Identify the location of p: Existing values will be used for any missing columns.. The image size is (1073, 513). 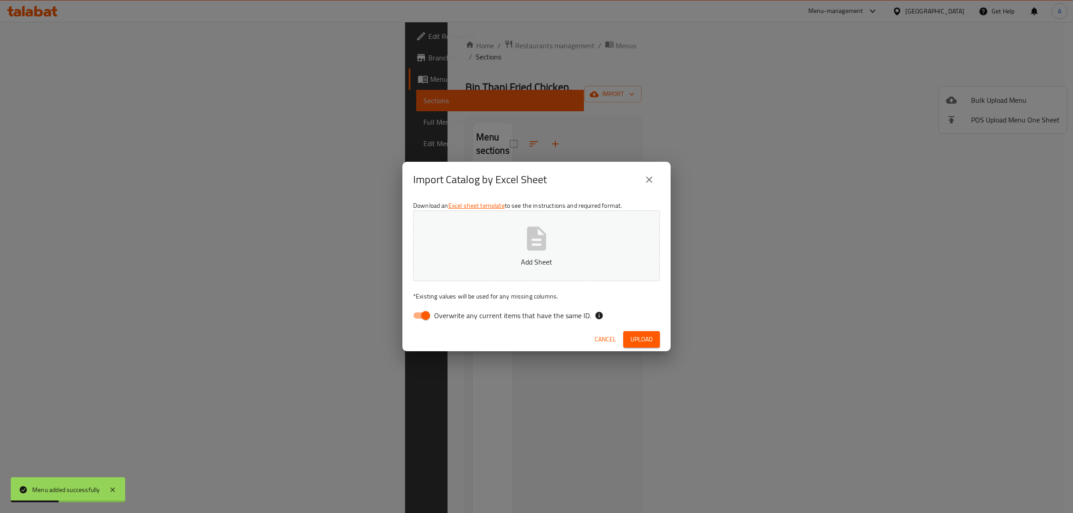
(537, 296).